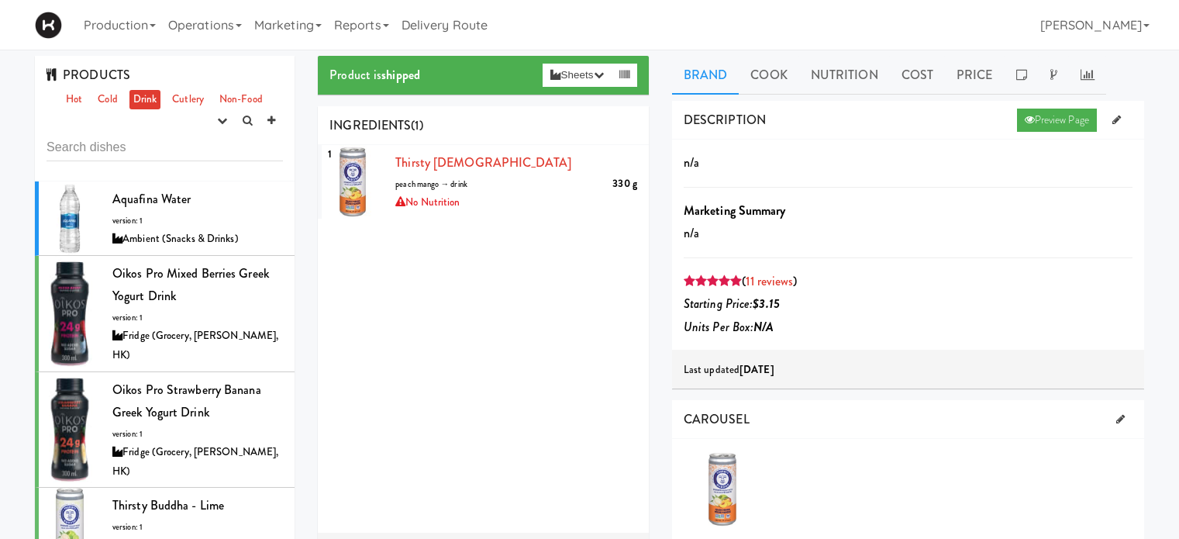 Image resolution: width=1179 pixels, height=539 pixels. What do you see at coordinates (763, 326) in the screenshot?
I see `b: N/A` at bounding box center [763, 326].